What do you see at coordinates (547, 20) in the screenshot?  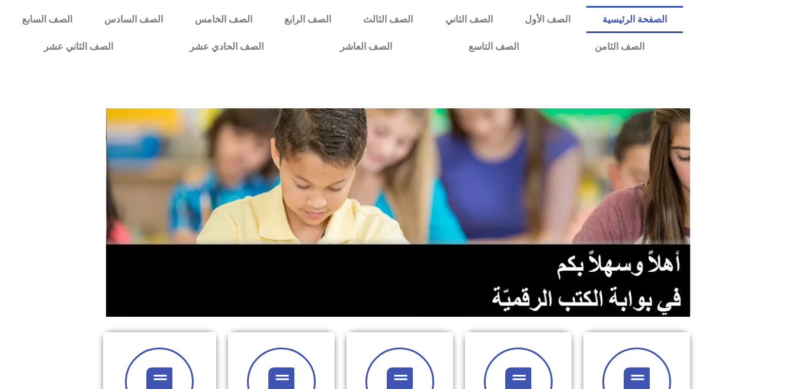 I see `a: الصف الأول` at bounding box center [547, 20].